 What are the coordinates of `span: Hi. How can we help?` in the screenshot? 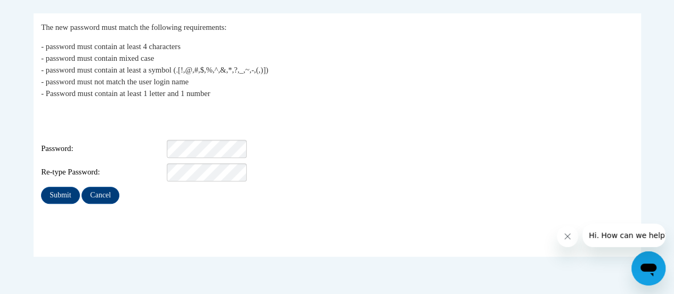 It's located at (46, 12).